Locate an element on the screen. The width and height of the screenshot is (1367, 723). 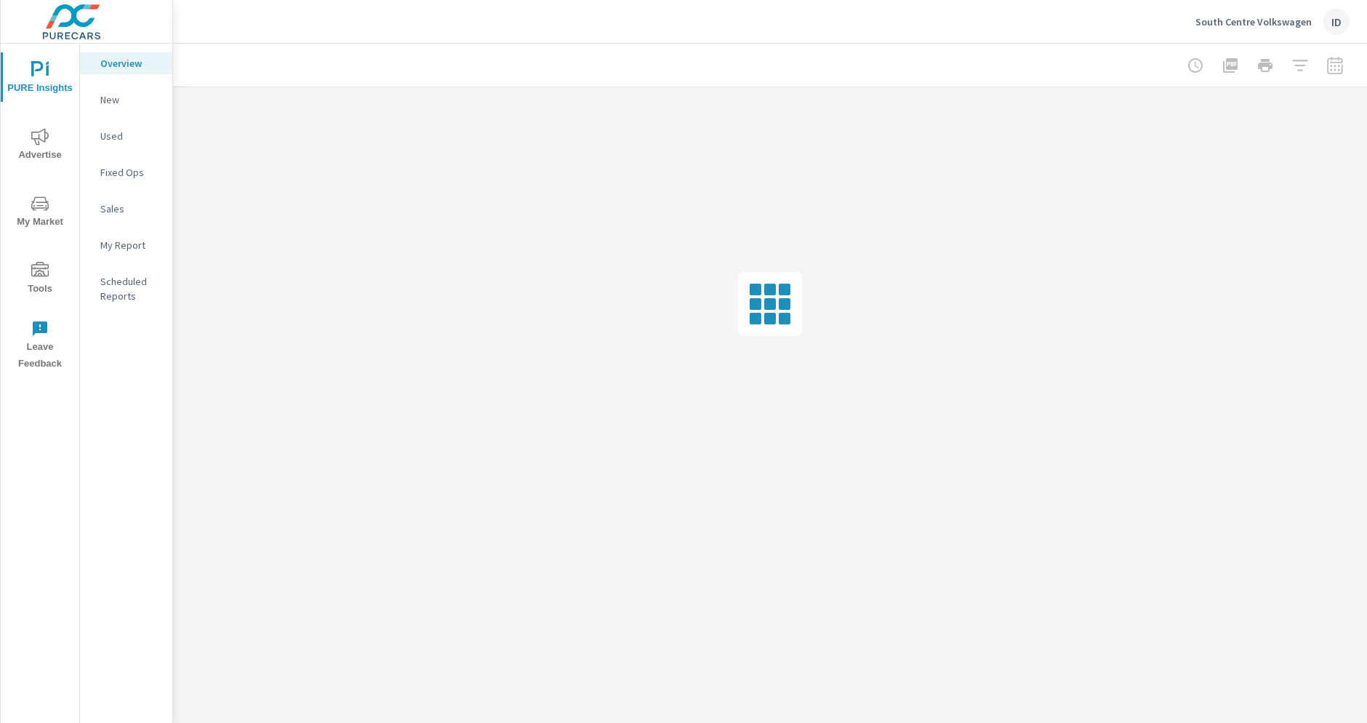
p: Sales is located at coordinates (130, 209).